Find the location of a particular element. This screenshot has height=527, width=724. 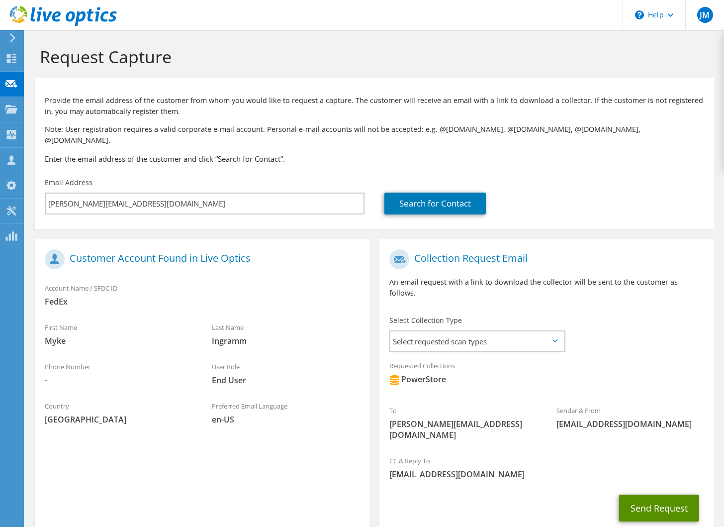

span: Myke is located at coordinates (118, 341).